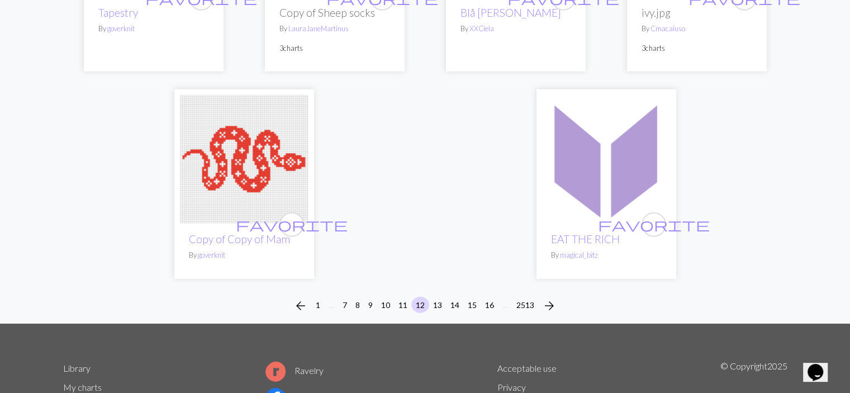  What do you see at coordinates (579, 255) in the screenshot?
I see `a: magical_bitz` at bounding box center [579, 255].